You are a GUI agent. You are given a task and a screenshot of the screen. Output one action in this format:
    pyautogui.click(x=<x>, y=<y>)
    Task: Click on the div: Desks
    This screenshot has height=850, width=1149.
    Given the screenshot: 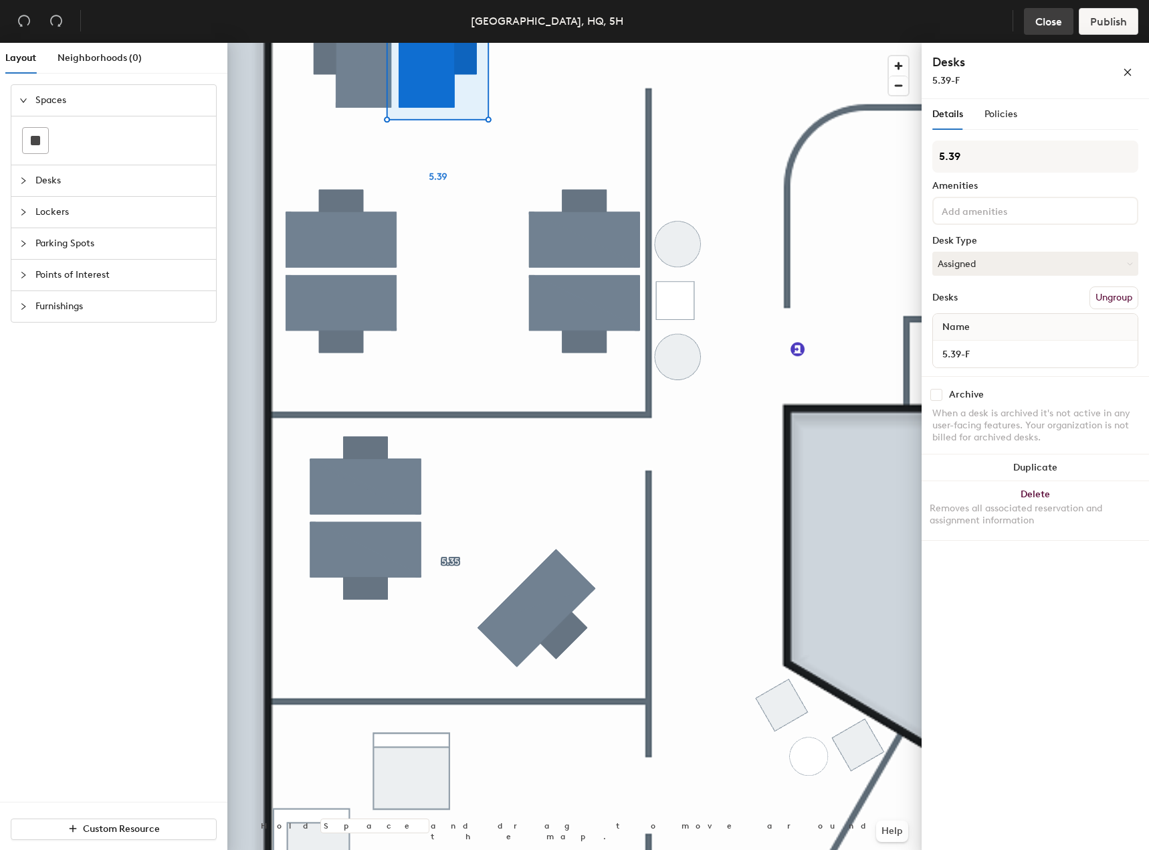 What is the action you would take?
    pyautogui.click(x=945, y=298)
    